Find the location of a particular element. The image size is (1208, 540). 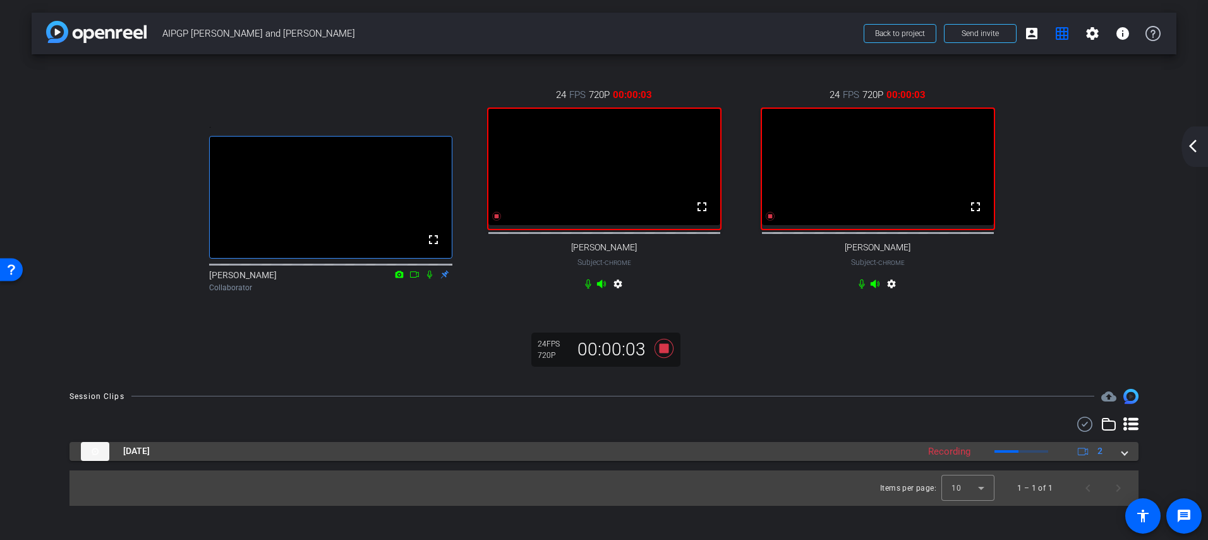

mat-icon: cloud_upload is located at coordinates (1109, 396).